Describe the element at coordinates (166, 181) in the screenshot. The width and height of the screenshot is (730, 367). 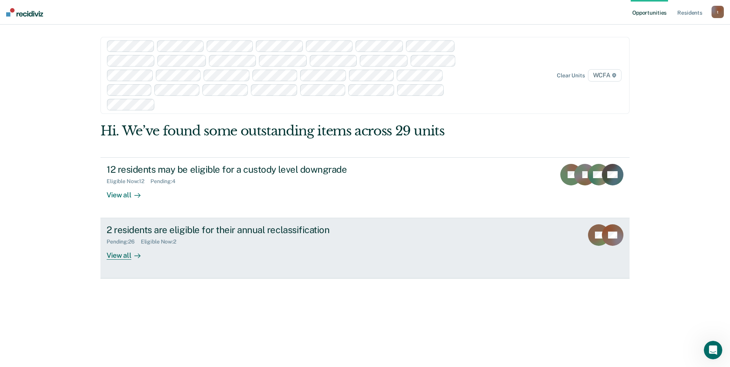
I see `div: Pending : 4` at that location.